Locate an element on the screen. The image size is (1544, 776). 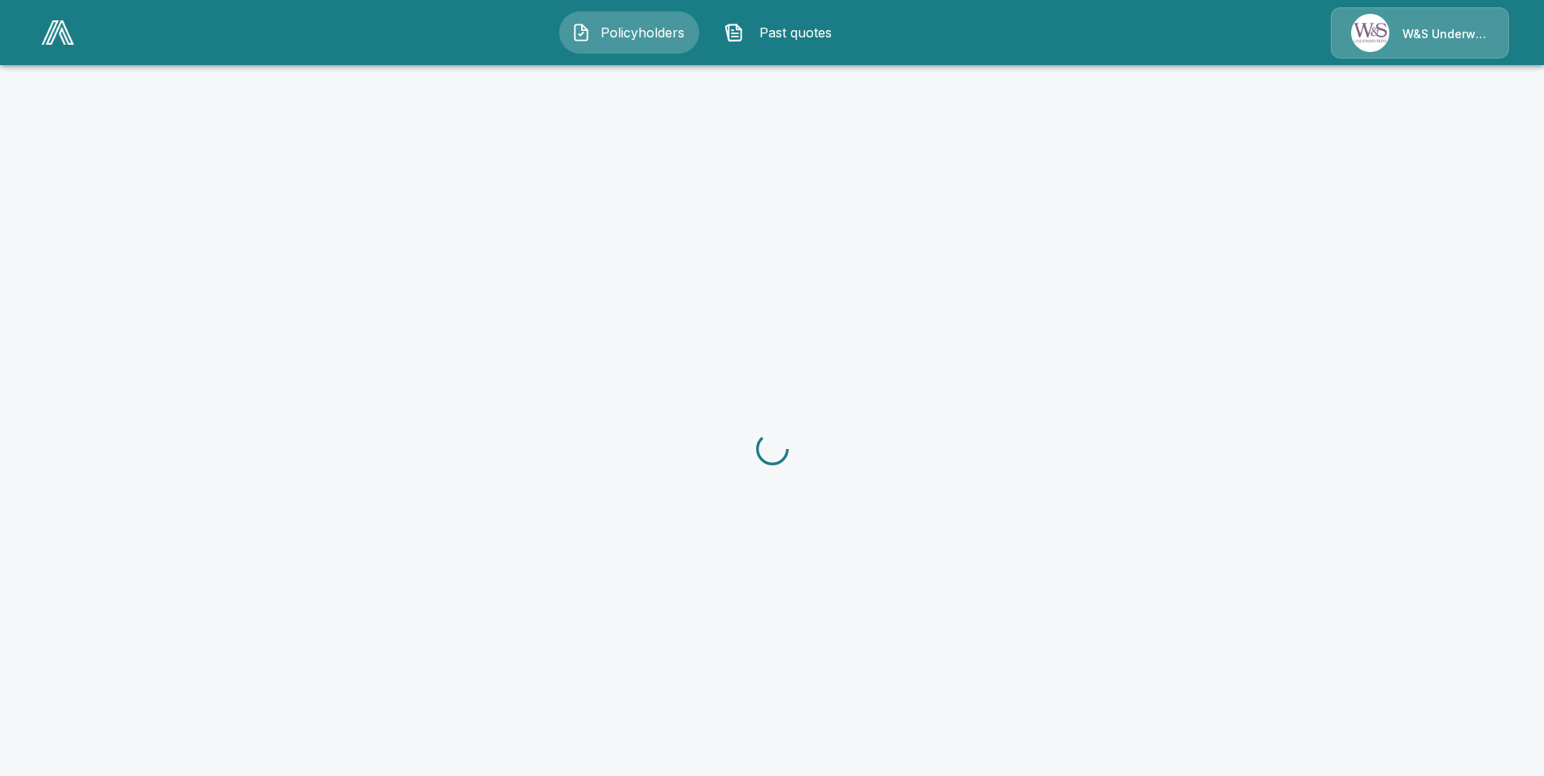
img: Policyholders Icon is located at coordinates (581, 33).